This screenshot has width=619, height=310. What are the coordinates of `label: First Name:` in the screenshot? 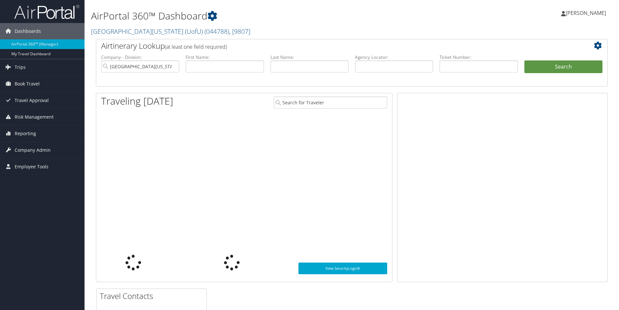 It's located at (225, 57).